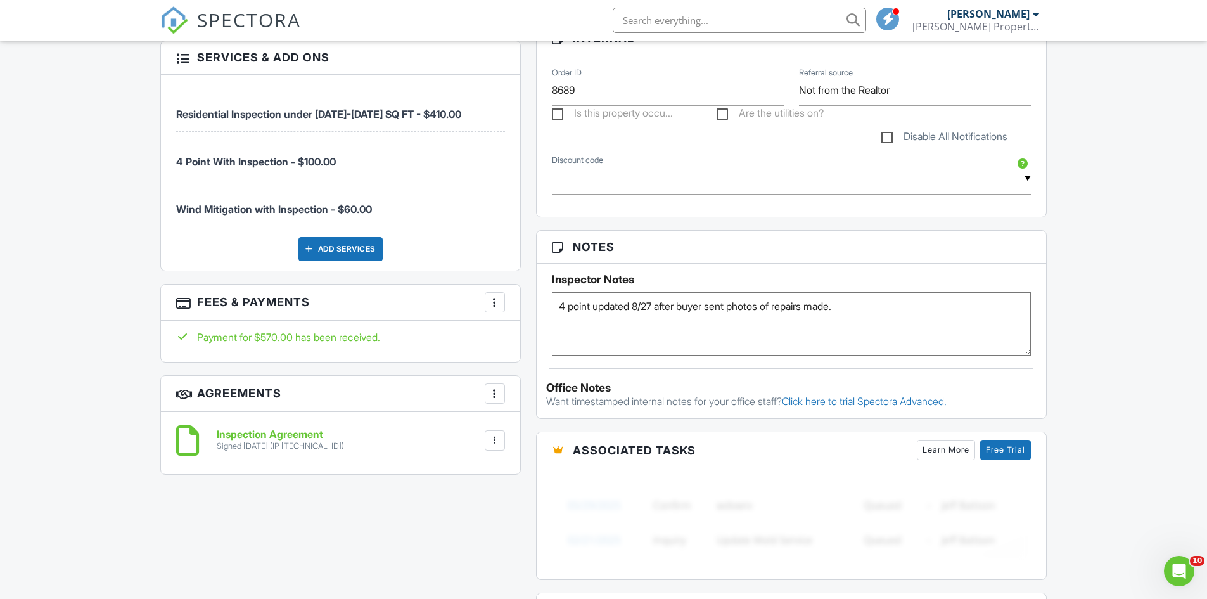  I want to click on h3: Agreements, so click(340, 394).